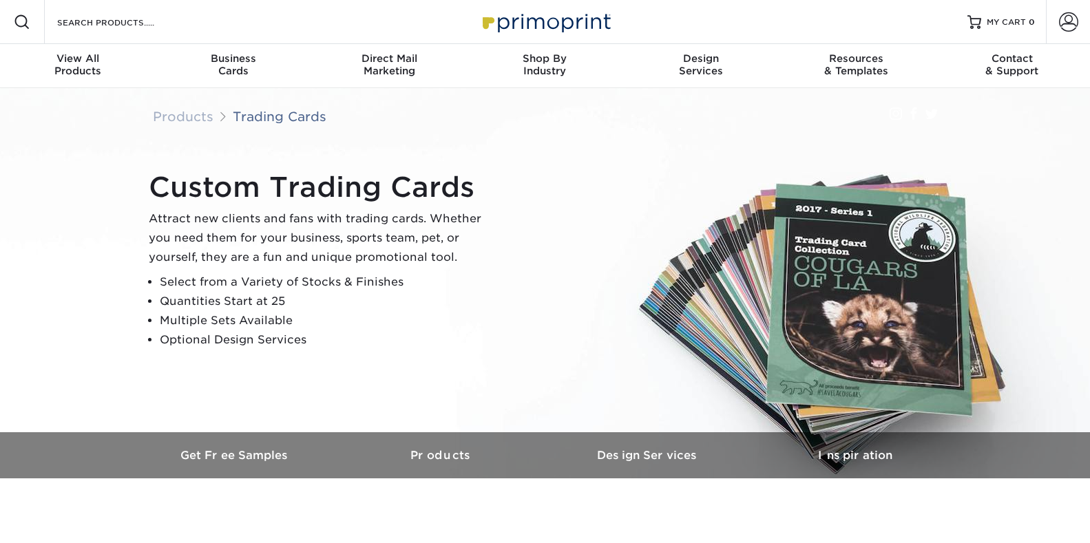 This screenshot has height=543, width=1090. Describe the element at coordinates (545, 59) in the screenshot. I see `span: Shop By` at that location.